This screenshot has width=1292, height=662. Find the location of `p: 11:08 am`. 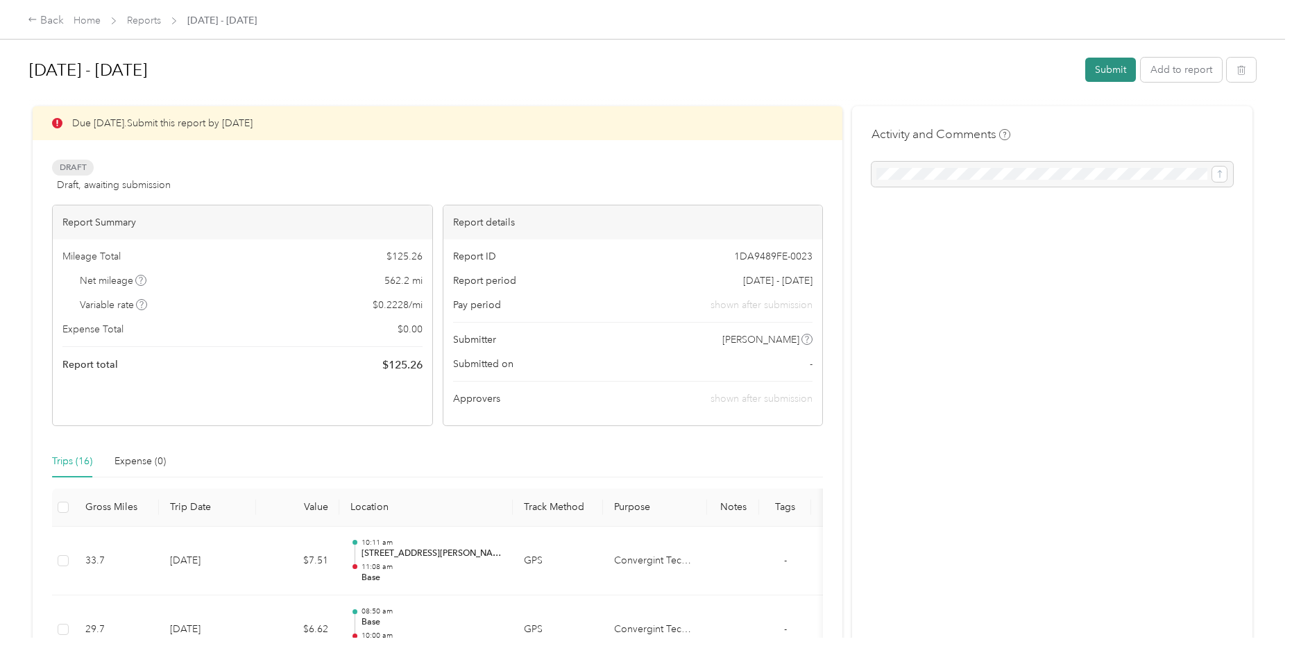

p: 11:08 am is located at coordinates (432, 567).